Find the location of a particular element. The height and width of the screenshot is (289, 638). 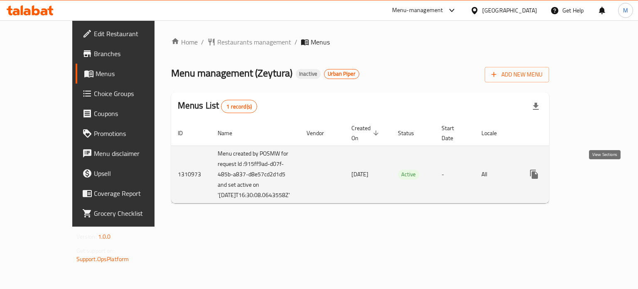

span: Choice Groups is located at coordinates (133, 93).